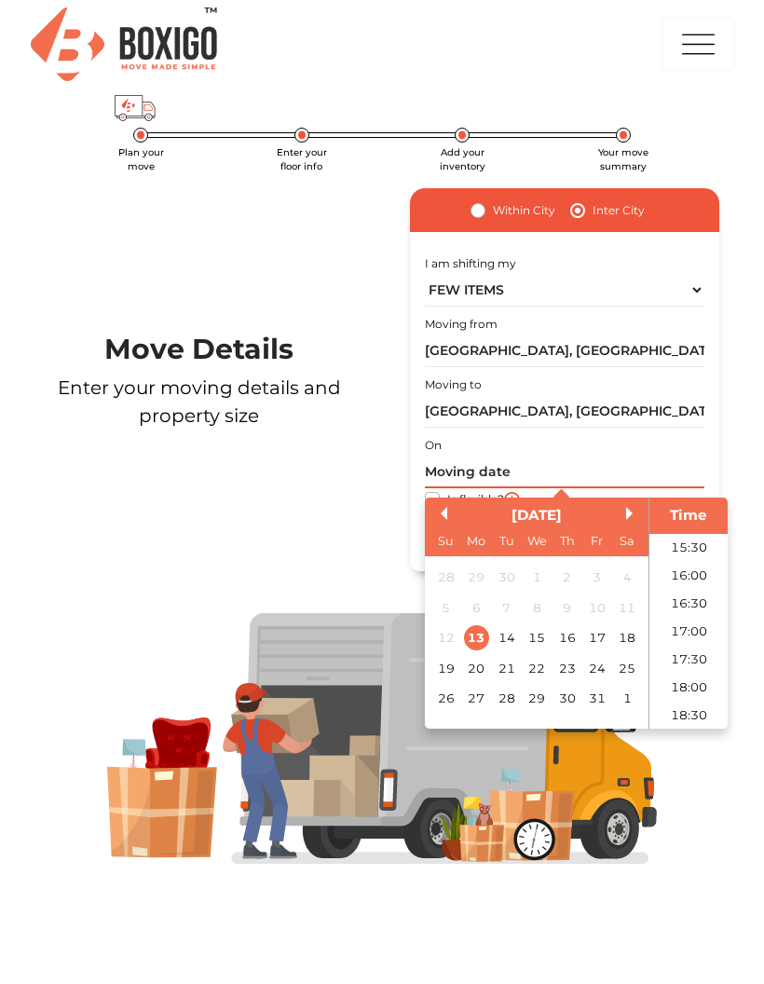 The height and width of the screenshot is (984, 764). I want to click on div: Not available Wednesday, October 8th, 2025, so click(536, 607).